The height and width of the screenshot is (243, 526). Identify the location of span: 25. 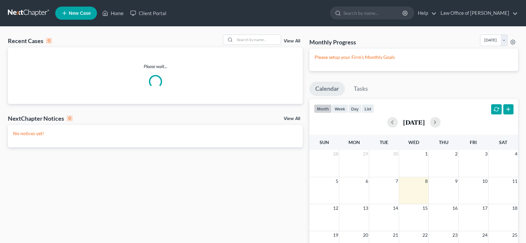
(515, 235).